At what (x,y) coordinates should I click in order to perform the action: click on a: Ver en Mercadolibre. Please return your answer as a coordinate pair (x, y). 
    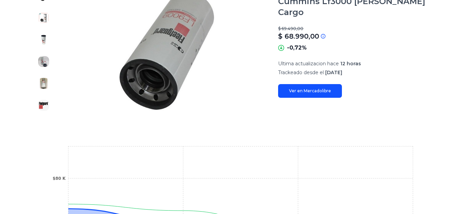
    Looking at the image, I should click on (310, 91).